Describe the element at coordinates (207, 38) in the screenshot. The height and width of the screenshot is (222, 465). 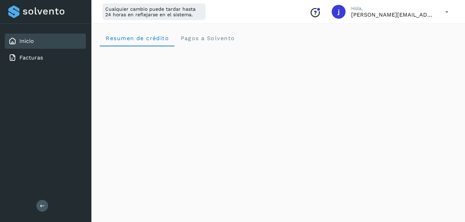
I see `span: Pagos a Solvento` at that location.